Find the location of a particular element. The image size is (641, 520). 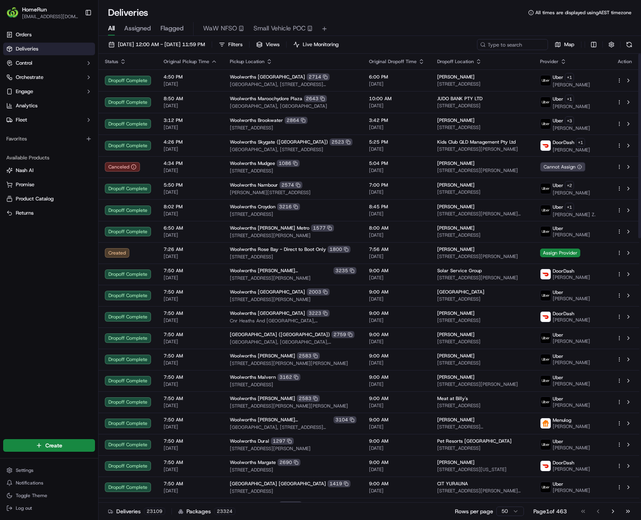

span: 4:50 PM is located at coordinates (190, 77).